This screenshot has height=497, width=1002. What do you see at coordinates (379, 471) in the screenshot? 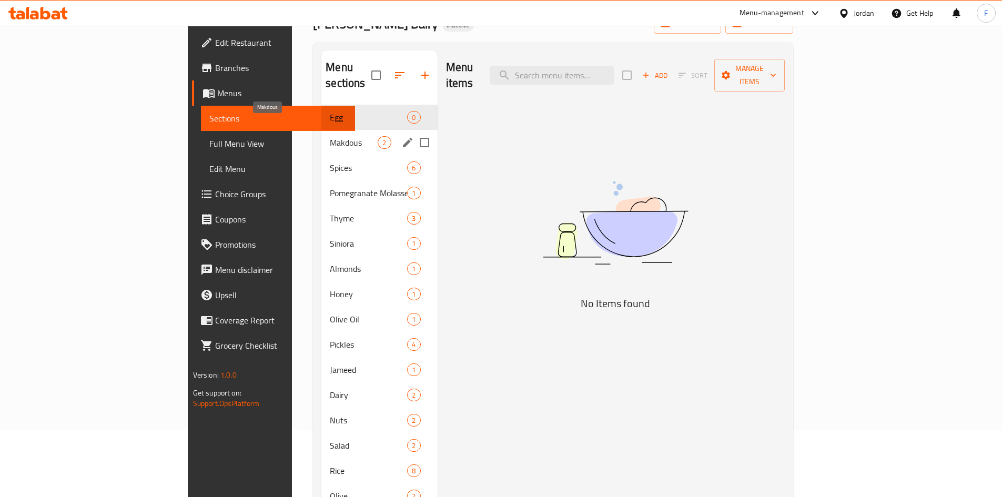
I see `div: Rice8` at bounding box center [379, 471].